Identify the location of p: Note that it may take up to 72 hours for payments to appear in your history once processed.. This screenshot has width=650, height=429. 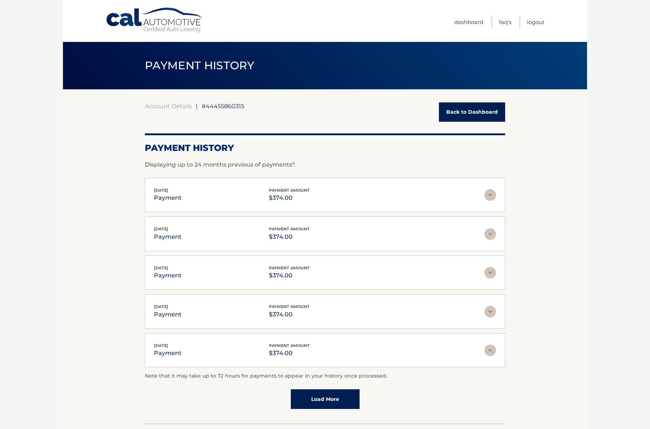
(325, 376).